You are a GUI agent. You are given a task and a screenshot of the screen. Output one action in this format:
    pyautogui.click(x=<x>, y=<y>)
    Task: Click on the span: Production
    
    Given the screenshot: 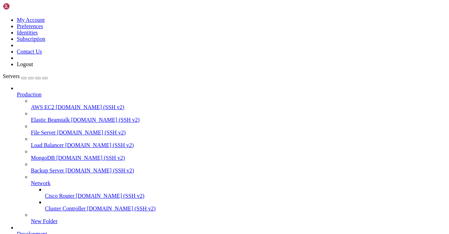 What is the action you would take?
    pyautogui.click(x=29, y=94)
    